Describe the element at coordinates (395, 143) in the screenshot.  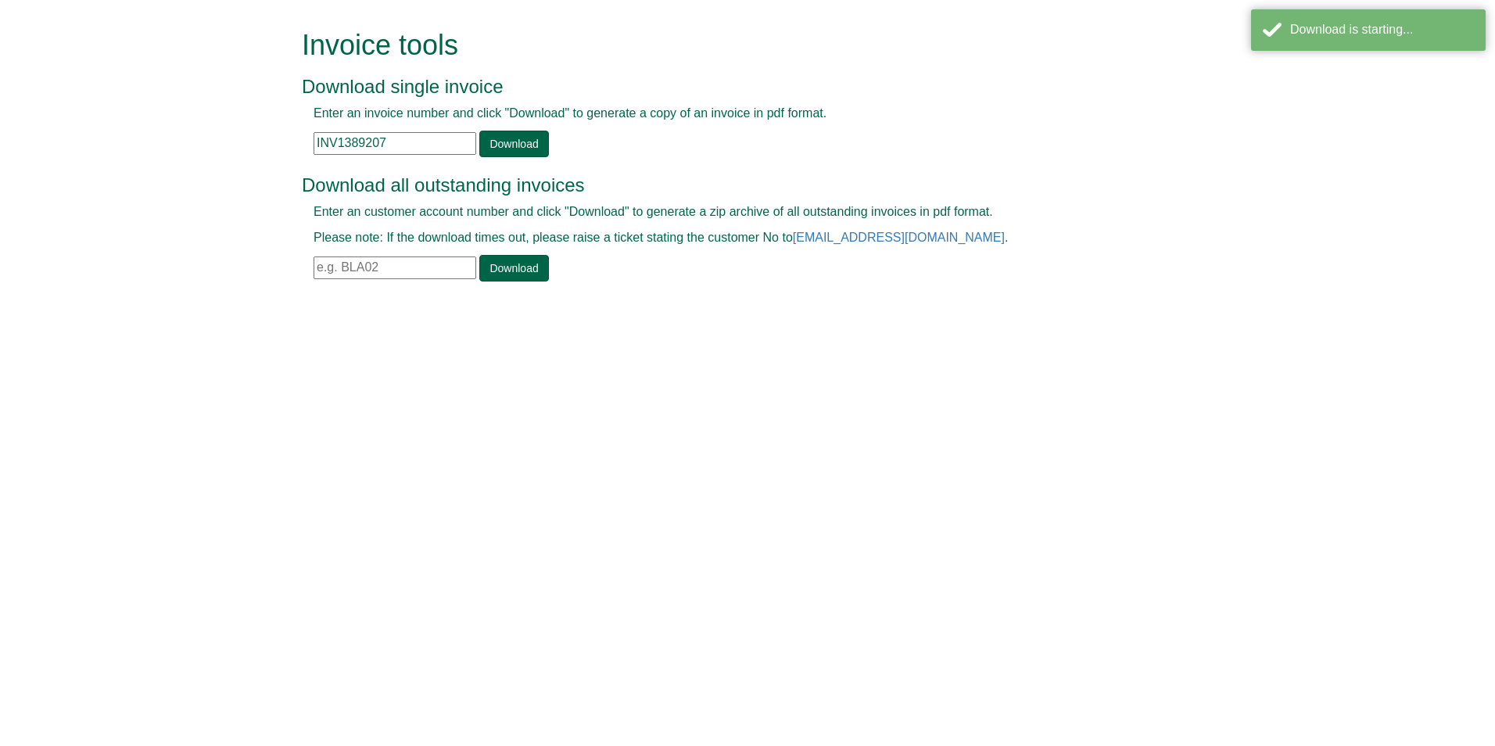
I see `input: e.g. INV1234` at that location.